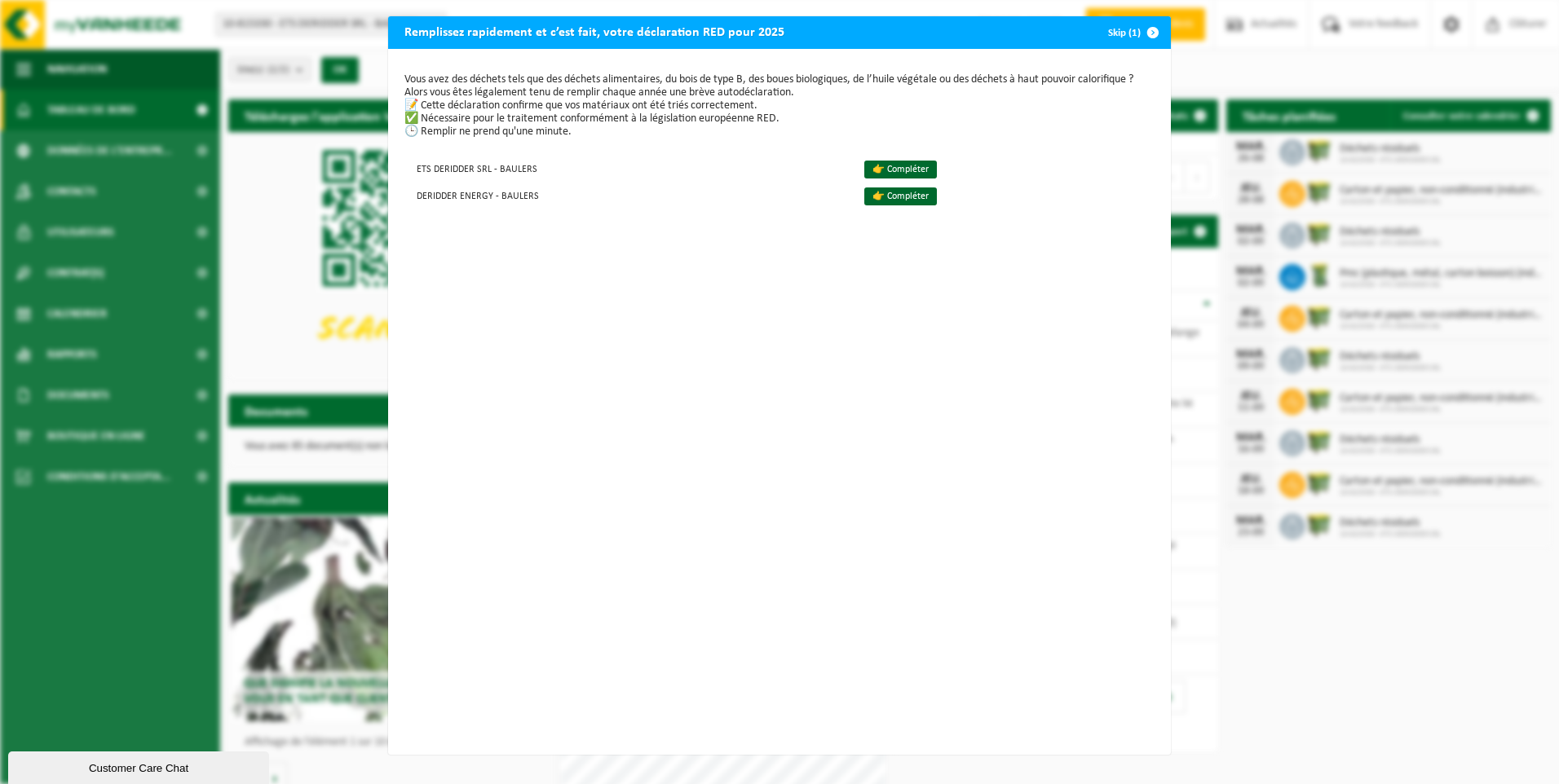 The image size is (1559, 784). What do you see at coordinates (594, 32) in the screenshot?
I see `h2: Remplissez rapidement et c’est fait, votre déclaration RED pour 2025` at bounding box center [594, 32].